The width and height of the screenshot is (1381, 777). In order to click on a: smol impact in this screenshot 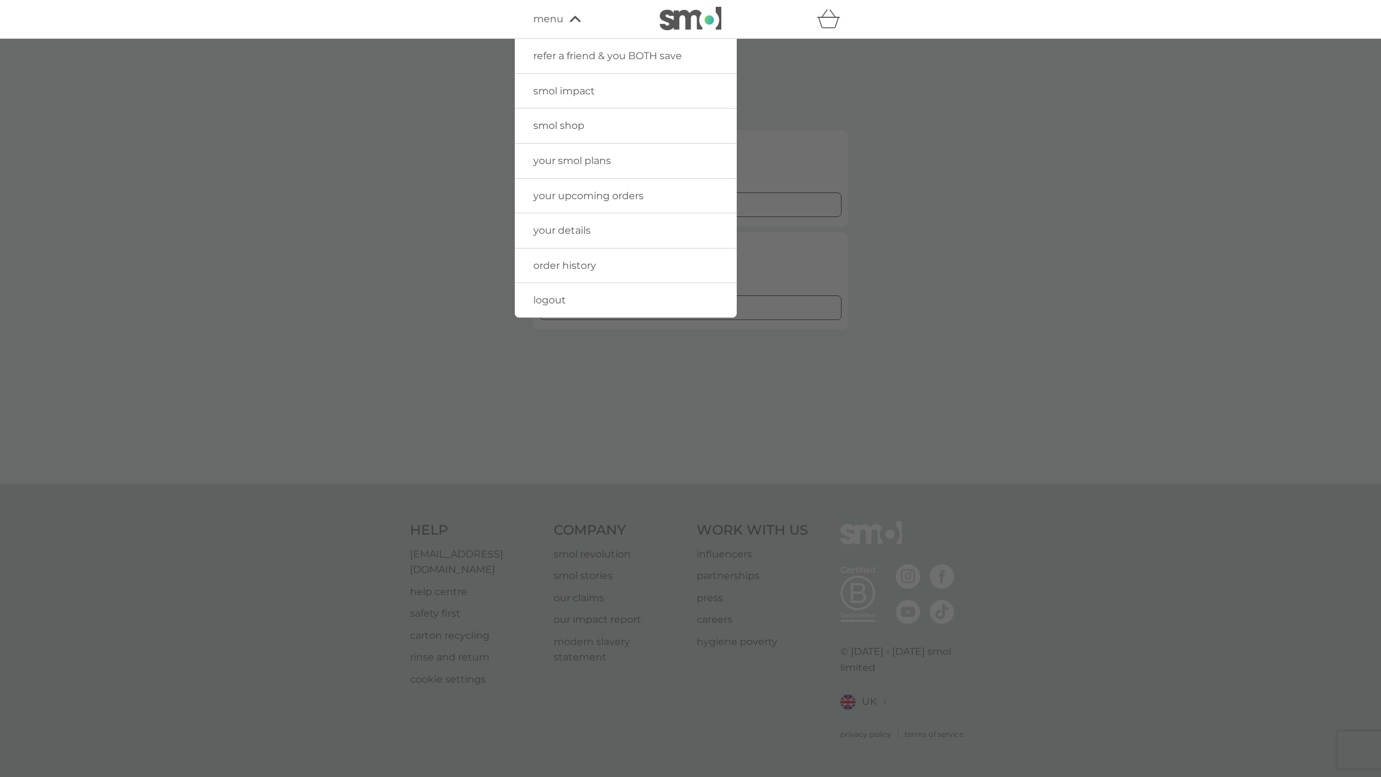, I will do `click(626, 91)`.